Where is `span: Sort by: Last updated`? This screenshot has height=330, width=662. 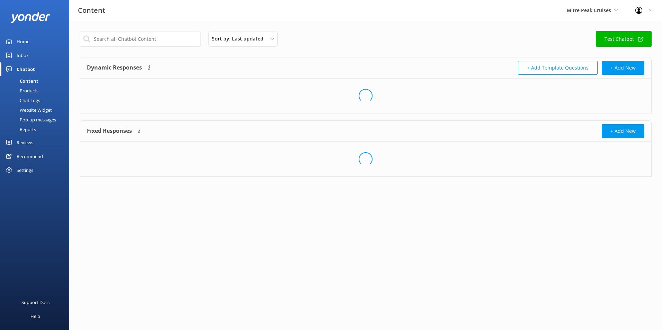 span: Sort by: Last updated is located at coordinates (240, 39).